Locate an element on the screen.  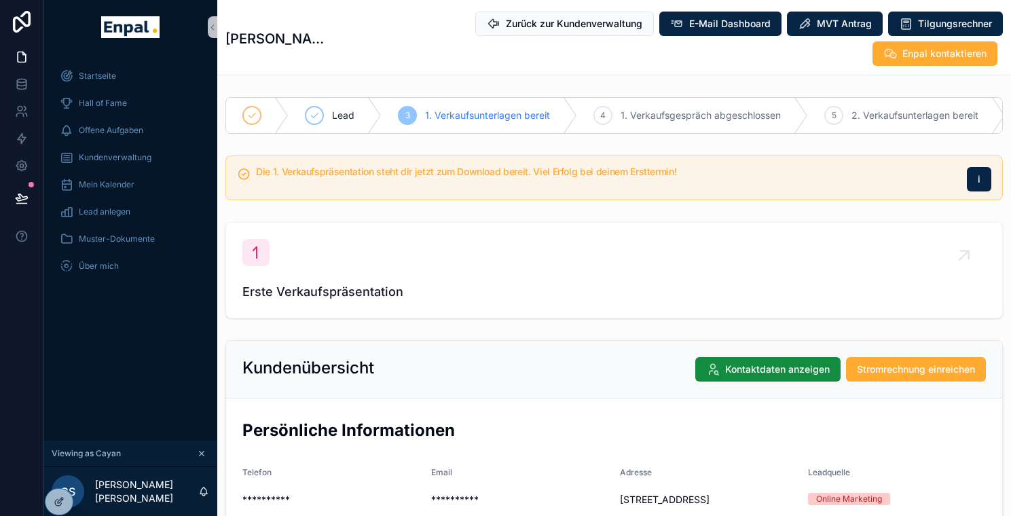
span: Muster-Dokumente is located at coordinates (117, 239).